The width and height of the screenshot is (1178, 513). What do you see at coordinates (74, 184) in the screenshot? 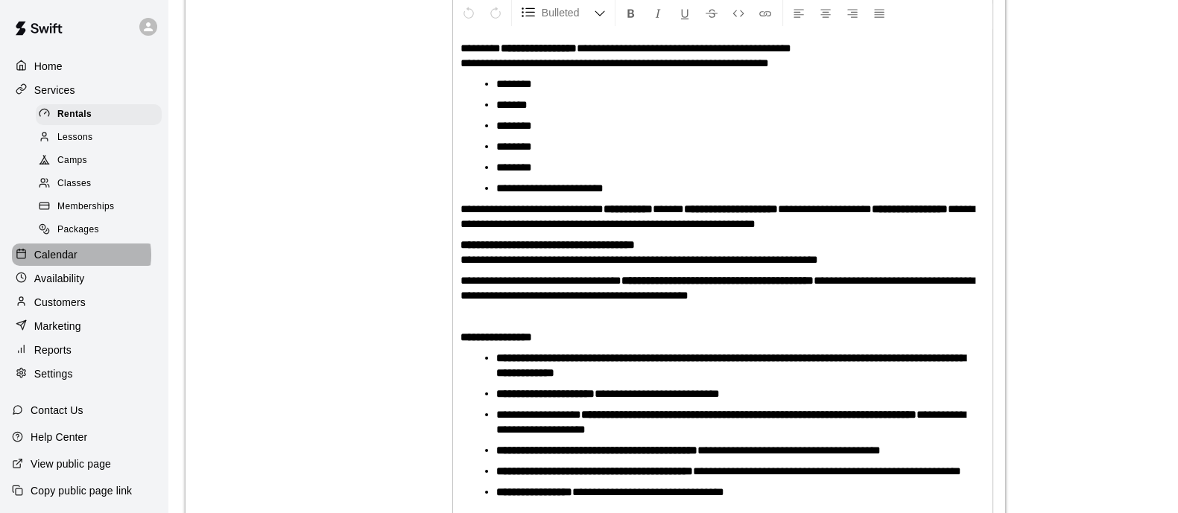
I see `span: Classes` at bounding box center [74, 184].